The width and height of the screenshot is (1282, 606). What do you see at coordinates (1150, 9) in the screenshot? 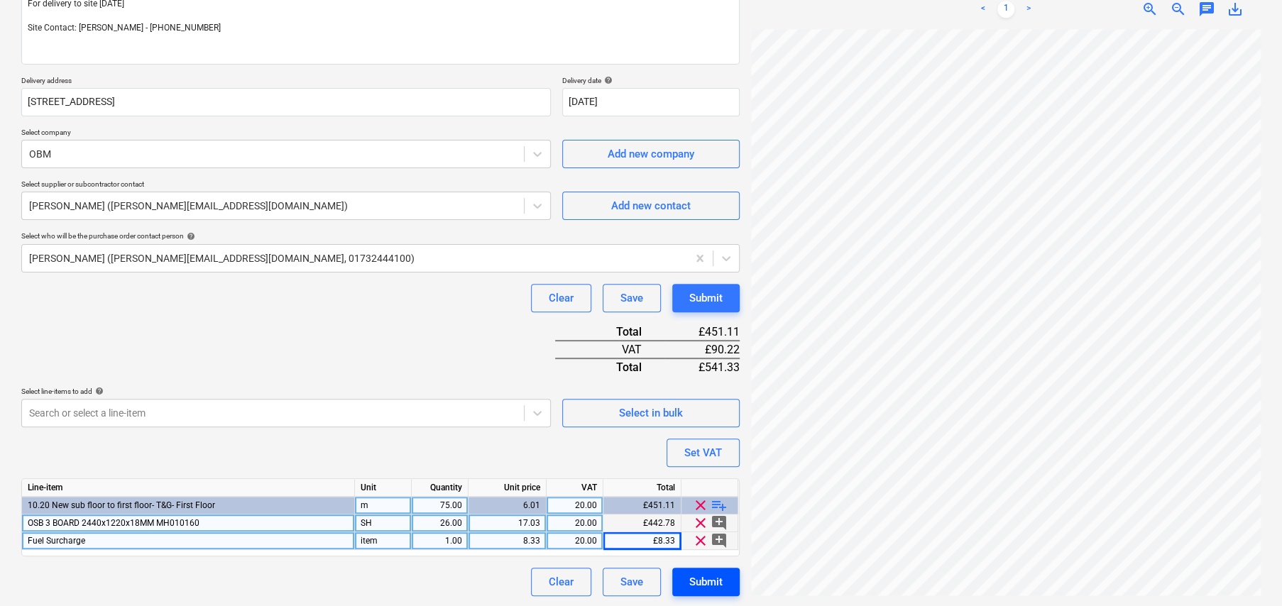
I see `span: zoom_in` at bounding box center [1150, 9].